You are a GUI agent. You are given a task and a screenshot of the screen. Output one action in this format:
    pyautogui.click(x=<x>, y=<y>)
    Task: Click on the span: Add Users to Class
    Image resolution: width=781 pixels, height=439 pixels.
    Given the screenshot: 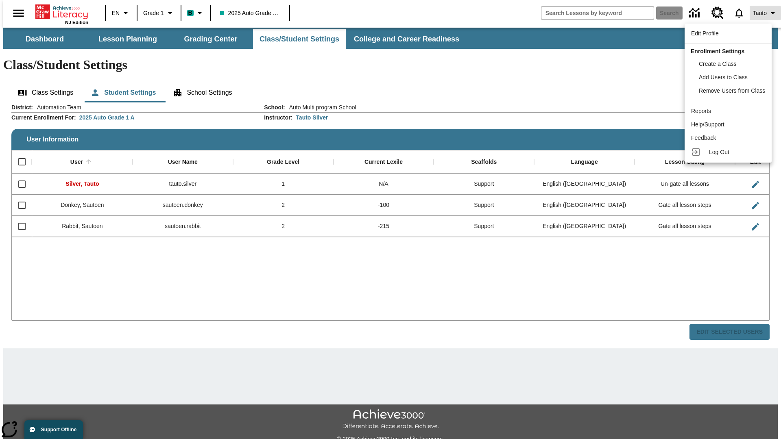 What is the action you would take?
    pyautogui.click(x=723, y=77)
    